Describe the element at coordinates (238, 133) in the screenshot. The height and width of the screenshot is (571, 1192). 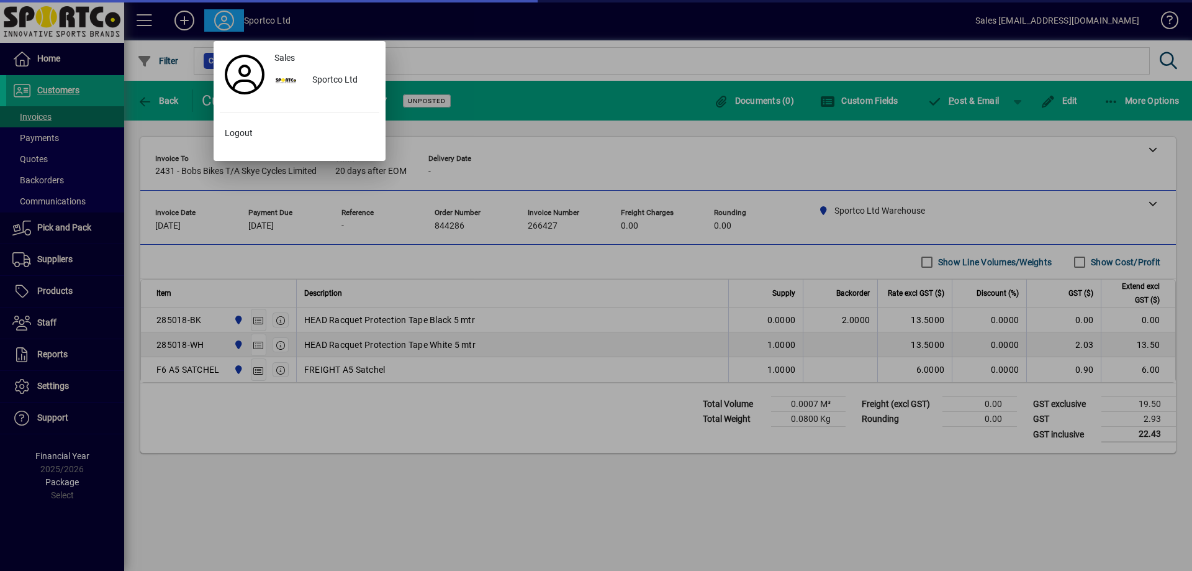
I see `span: Logout` at that location.